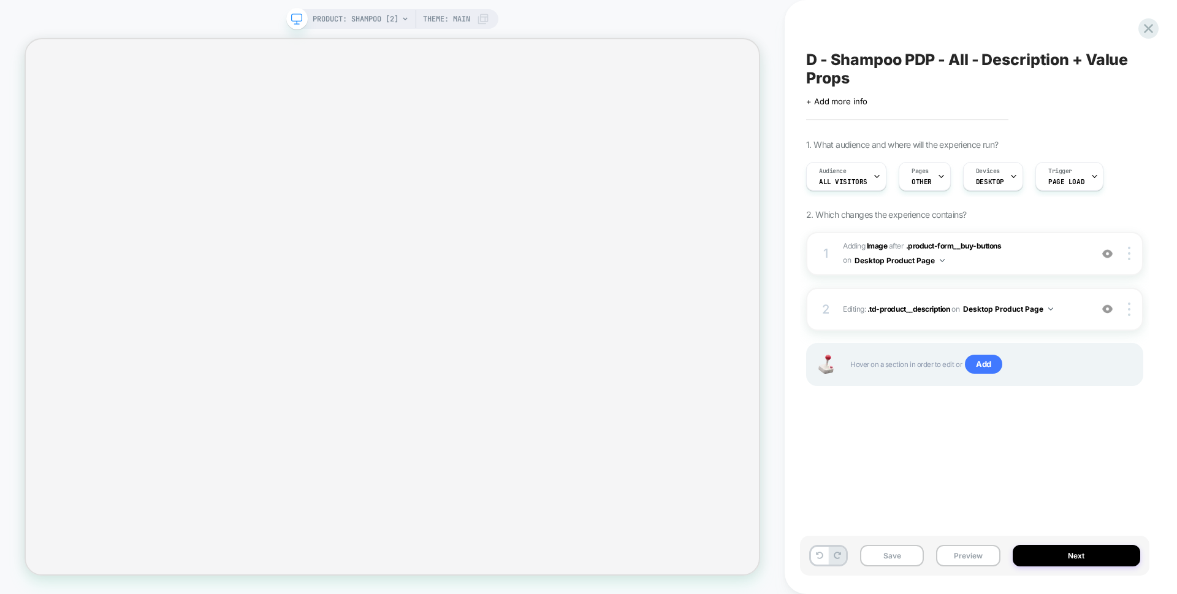 The width and height of the screenshot is (1177, 594). What do you see at coordinates (909, 308) in the screenshot?
I see `span: .td-product__description` at bounding box center [909, 308].